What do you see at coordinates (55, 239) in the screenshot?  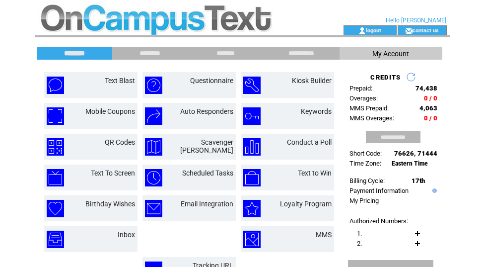 I see `img: inbox.png` at bounding box center [55, 239].